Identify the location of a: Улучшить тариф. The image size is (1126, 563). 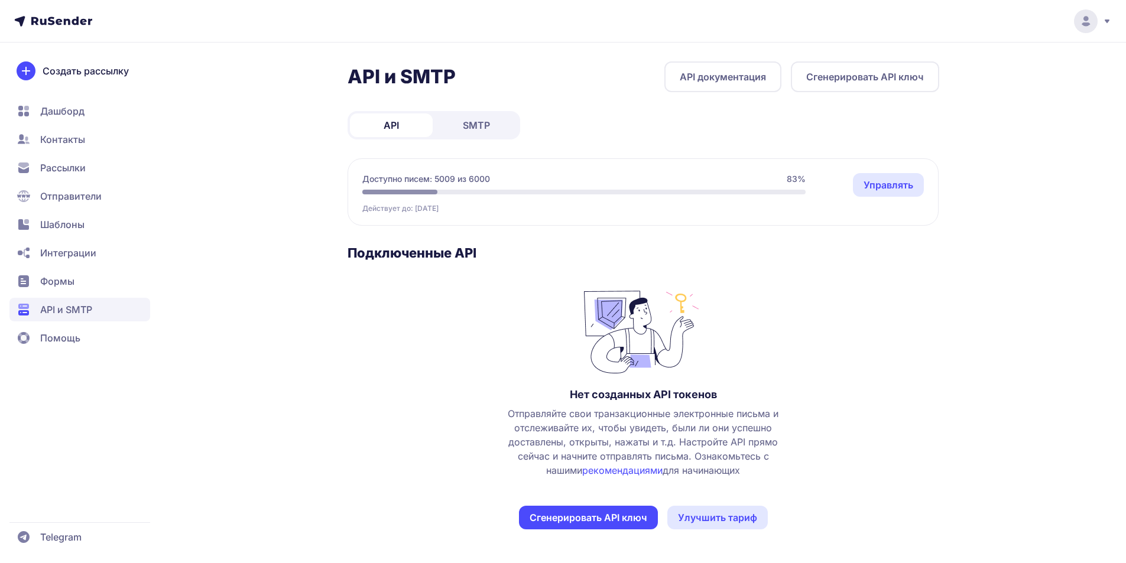
(717, 518).